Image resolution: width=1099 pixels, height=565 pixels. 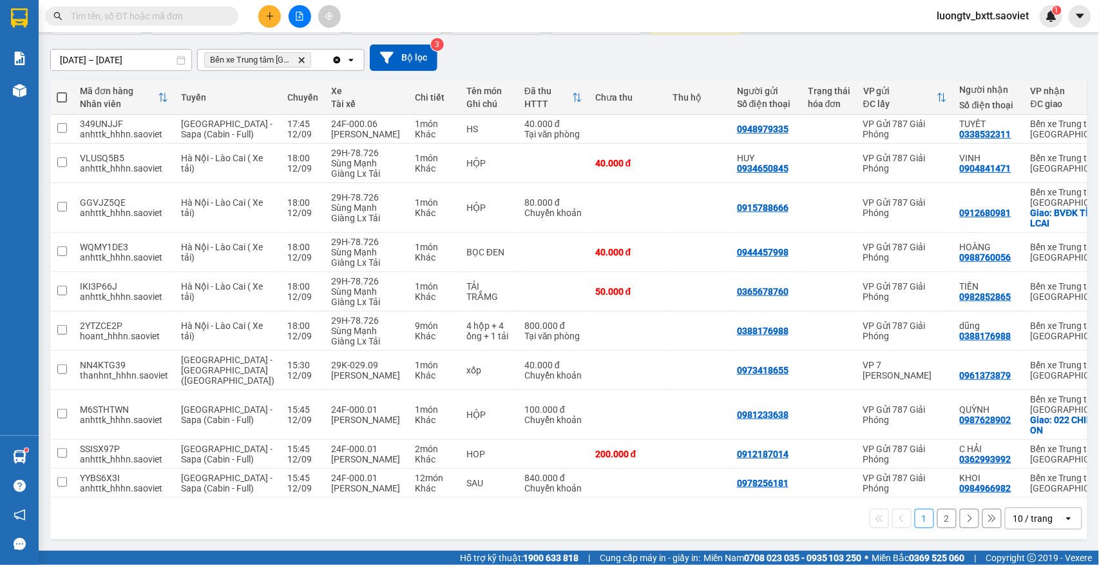 I want to click on div: 0948979335, so click(x=763, y=129).